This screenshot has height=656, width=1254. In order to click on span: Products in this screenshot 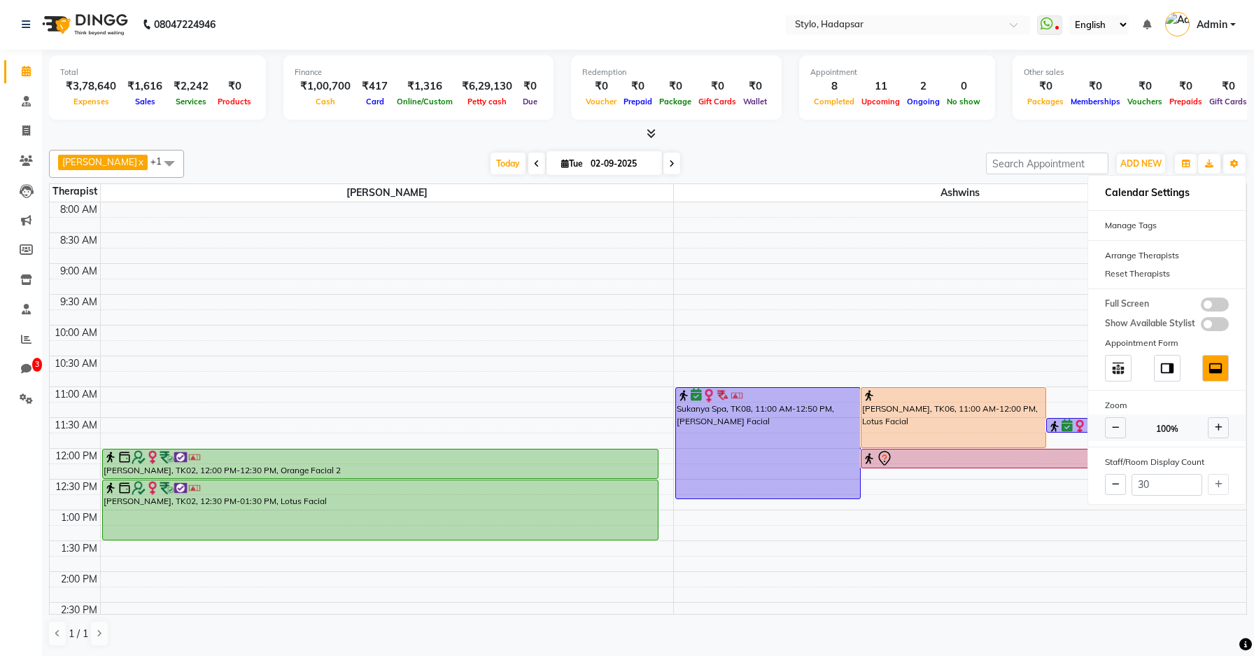, I will do `click(234, 101)`.